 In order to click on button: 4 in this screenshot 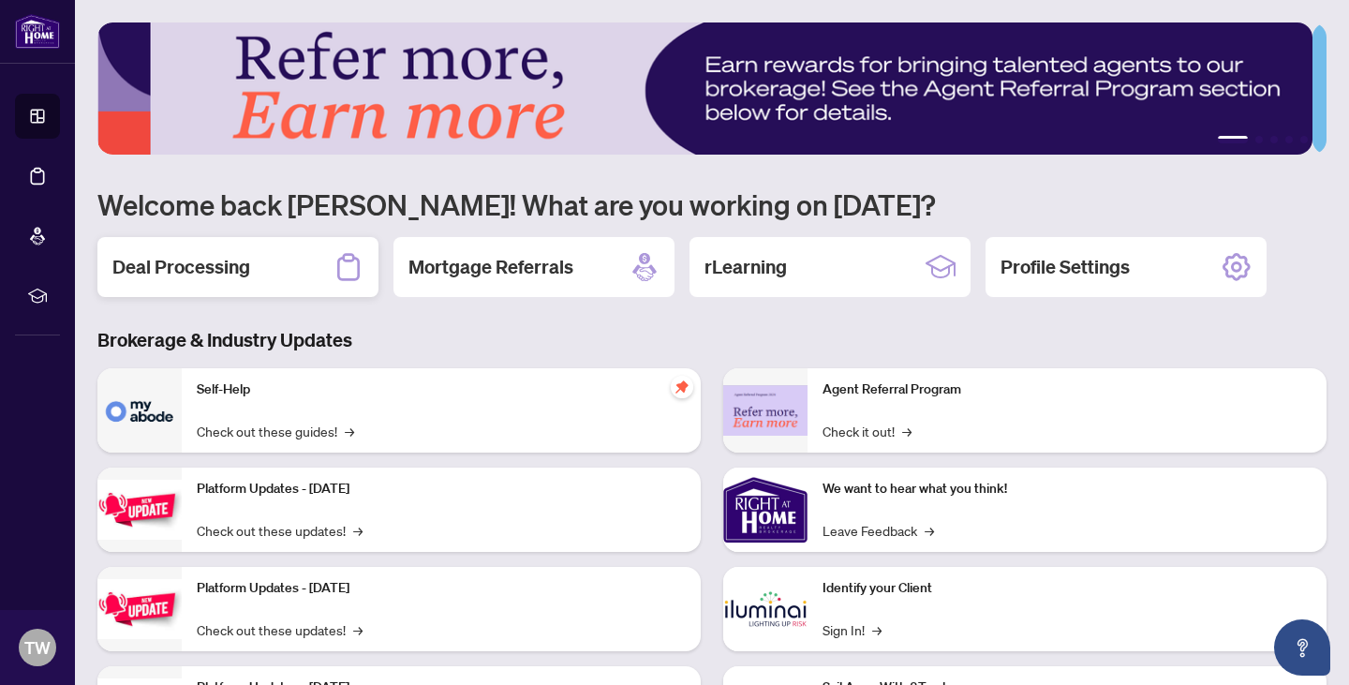, I will do `click(1289, 140)`.